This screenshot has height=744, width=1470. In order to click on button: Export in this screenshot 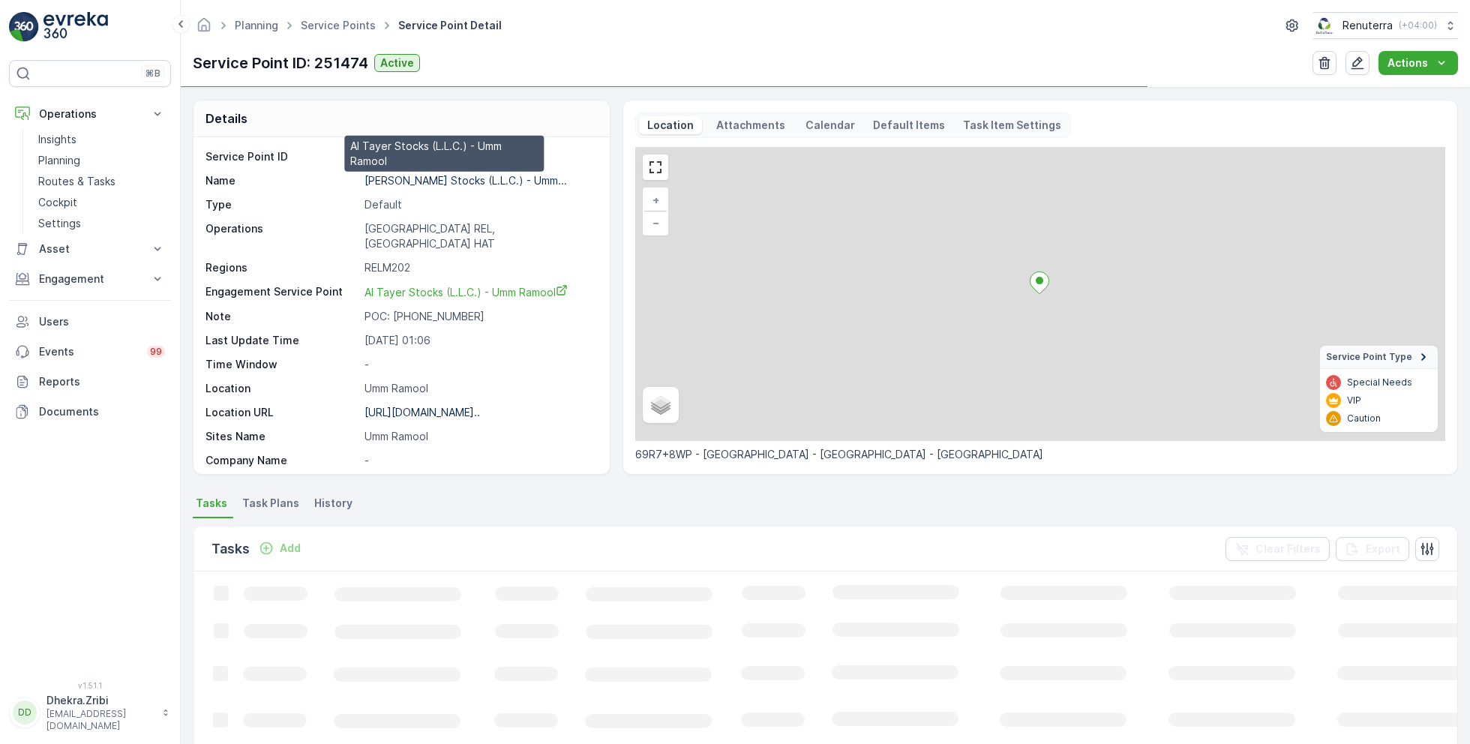, I will do `click(1372, 549)`.